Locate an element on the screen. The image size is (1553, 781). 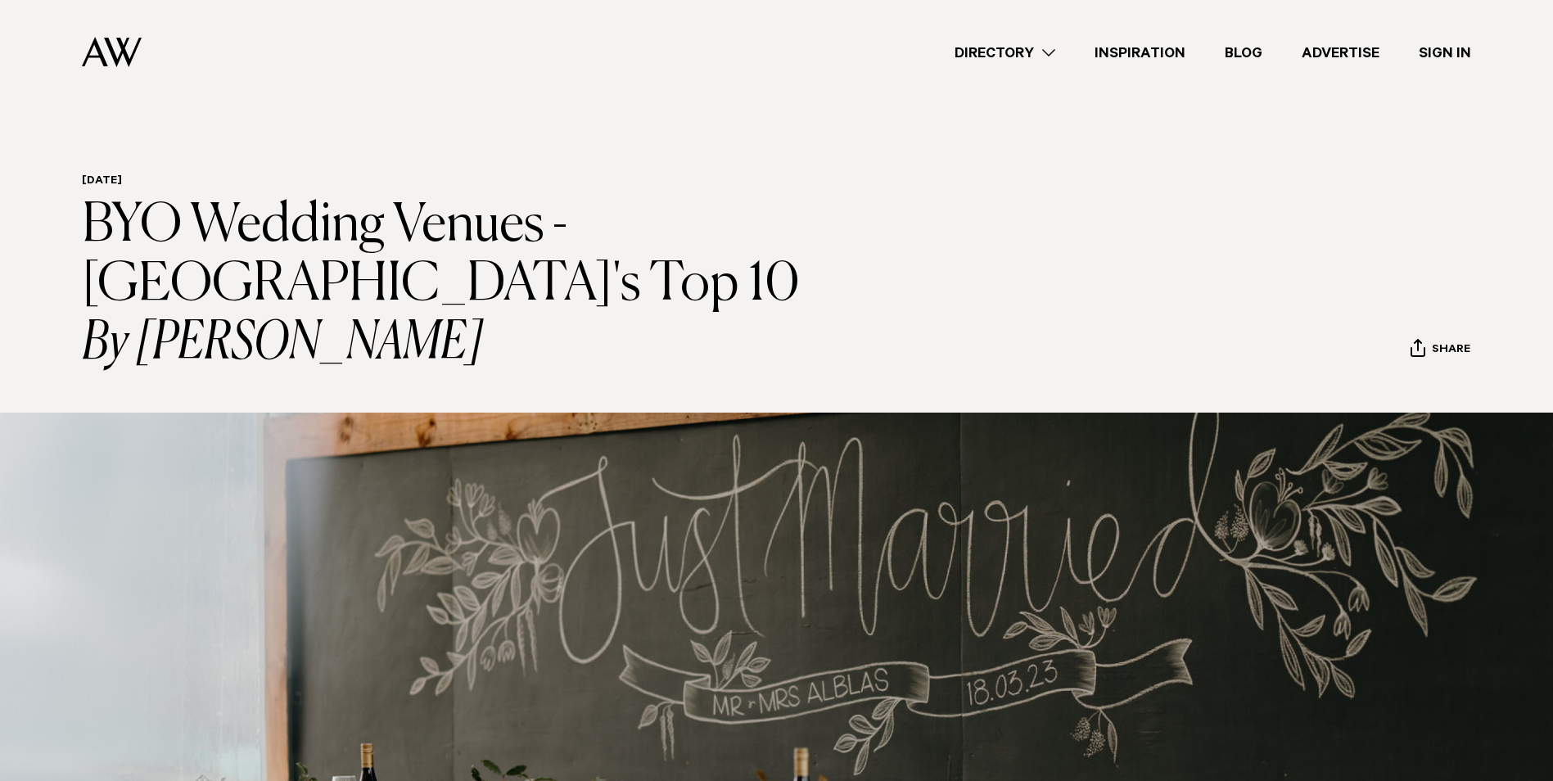
span: Share is located at coordinates (1450, 350).